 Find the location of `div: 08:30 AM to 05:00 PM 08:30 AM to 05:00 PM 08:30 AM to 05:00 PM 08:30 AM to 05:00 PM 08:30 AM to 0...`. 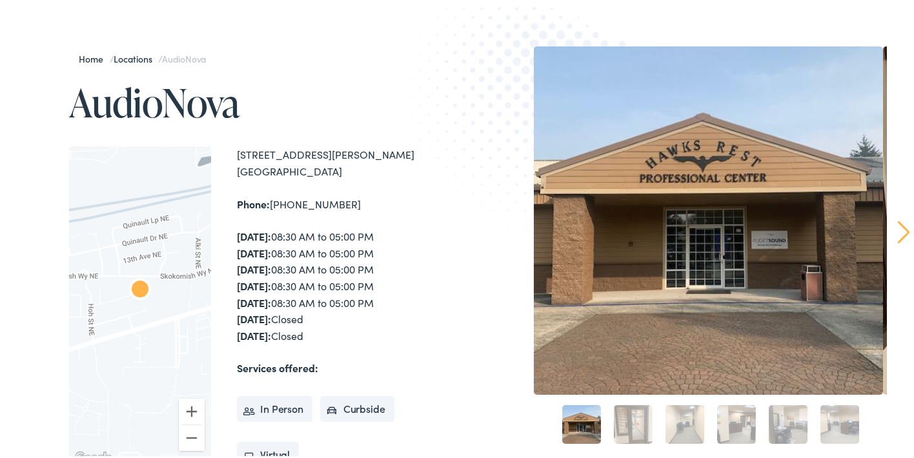

div: 08:30 AM to 05:00 PM 08:30 AM to 05:00 PM 08:30 AM to 05:00 PM 08:30 AM to 05:00 PM 08:30 AM to 0... is located at coordinates (349, 283).